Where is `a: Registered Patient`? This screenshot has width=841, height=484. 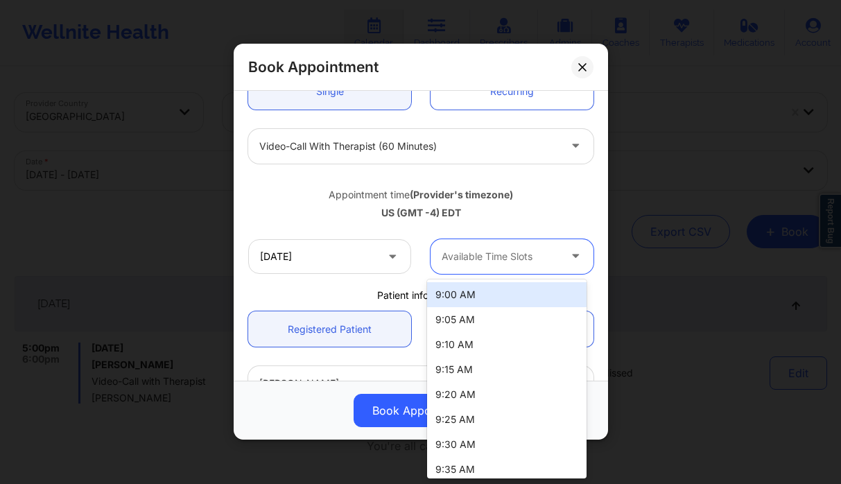
a: Registered Patient is located at coordinates (329, 329).